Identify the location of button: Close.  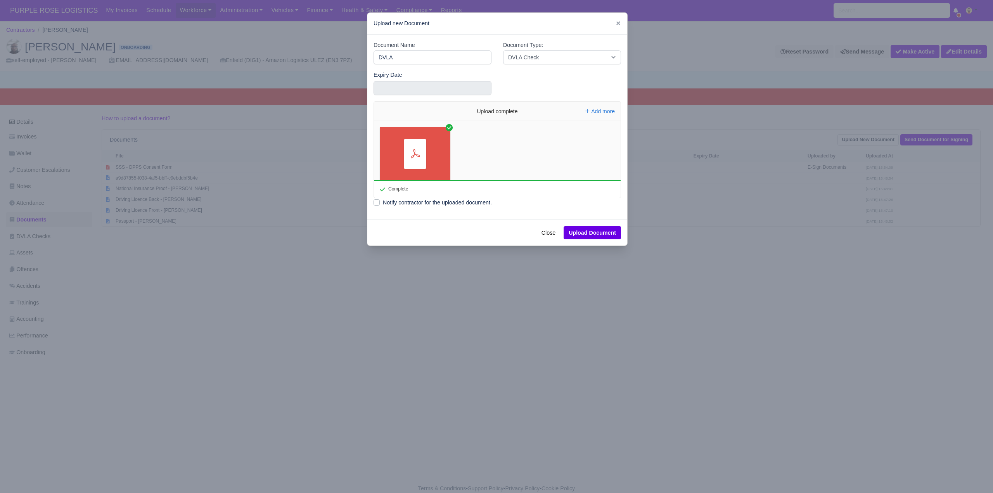
(548, 233).